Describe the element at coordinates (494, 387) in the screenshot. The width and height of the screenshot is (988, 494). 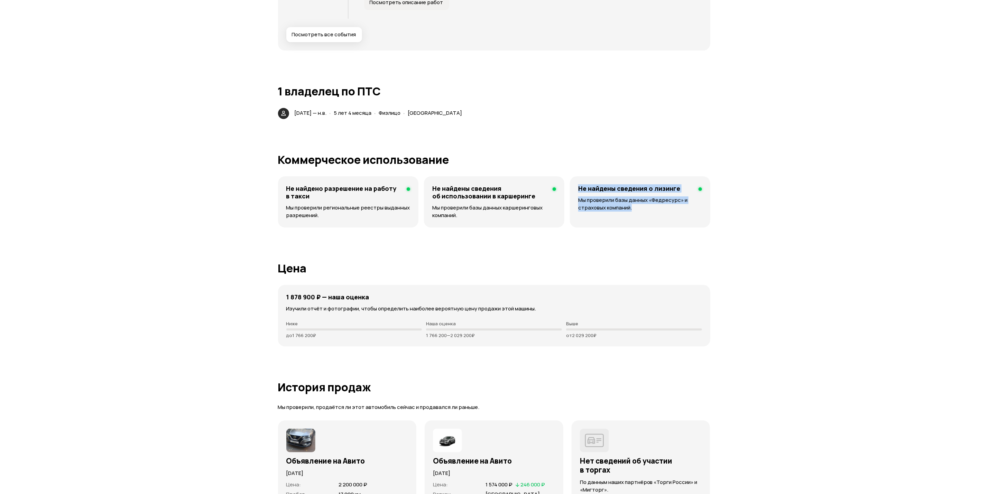
I see `h1: История продаж` at that location.